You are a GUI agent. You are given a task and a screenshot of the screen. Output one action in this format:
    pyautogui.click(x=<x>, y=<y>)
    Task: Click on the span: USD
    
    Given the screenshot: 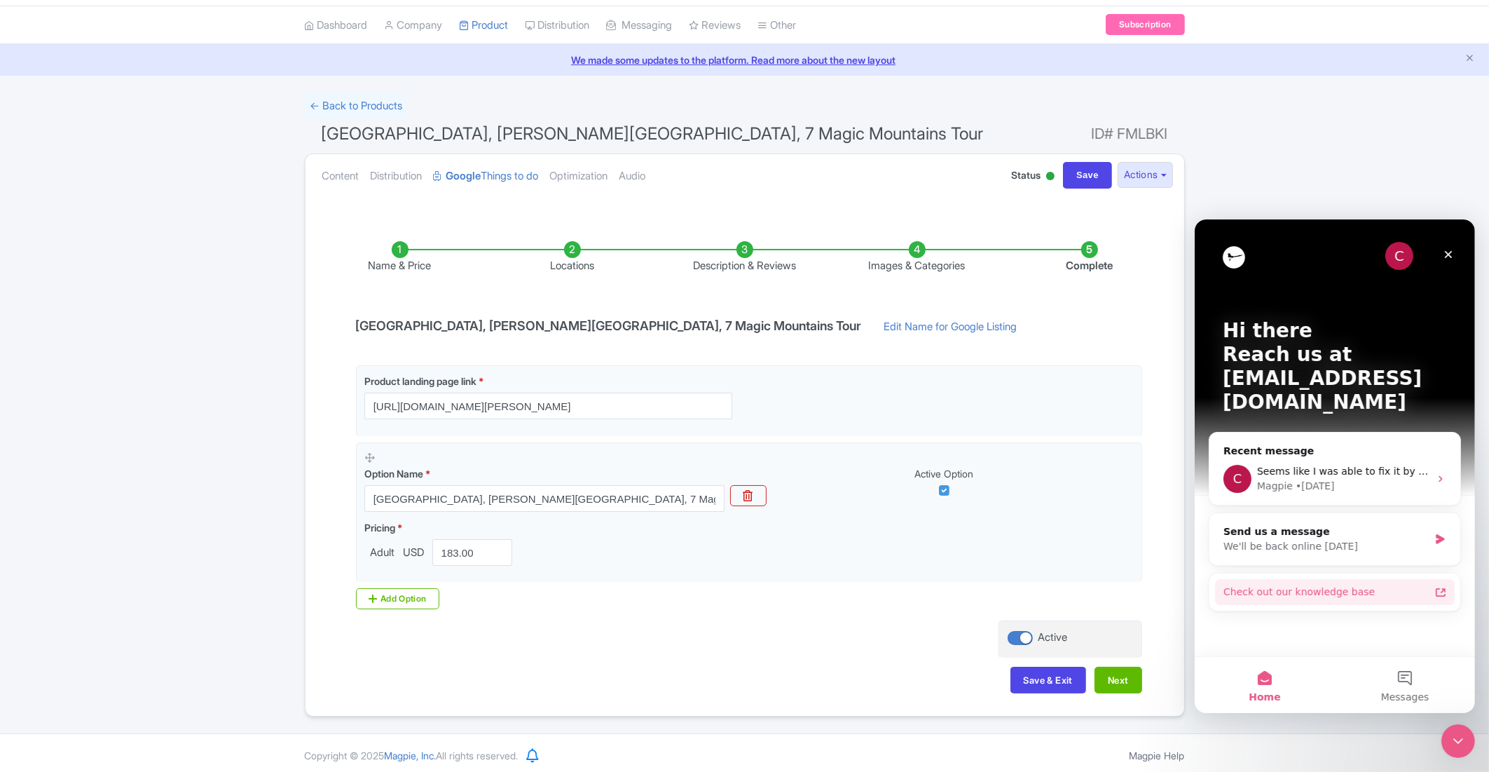 What is the action you would take?
    pyautogui.click(x=413, y=552)
    